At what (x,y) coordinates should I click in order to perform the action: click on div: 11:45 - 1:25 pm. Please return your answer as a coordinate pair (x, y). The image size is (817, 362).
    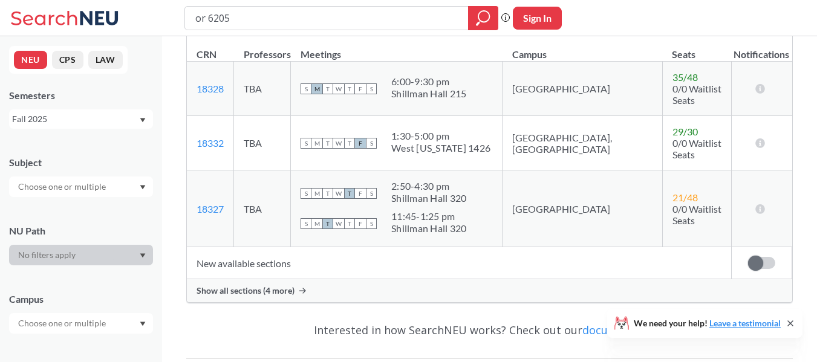
    Looking at the image, I should click on (429, 216).